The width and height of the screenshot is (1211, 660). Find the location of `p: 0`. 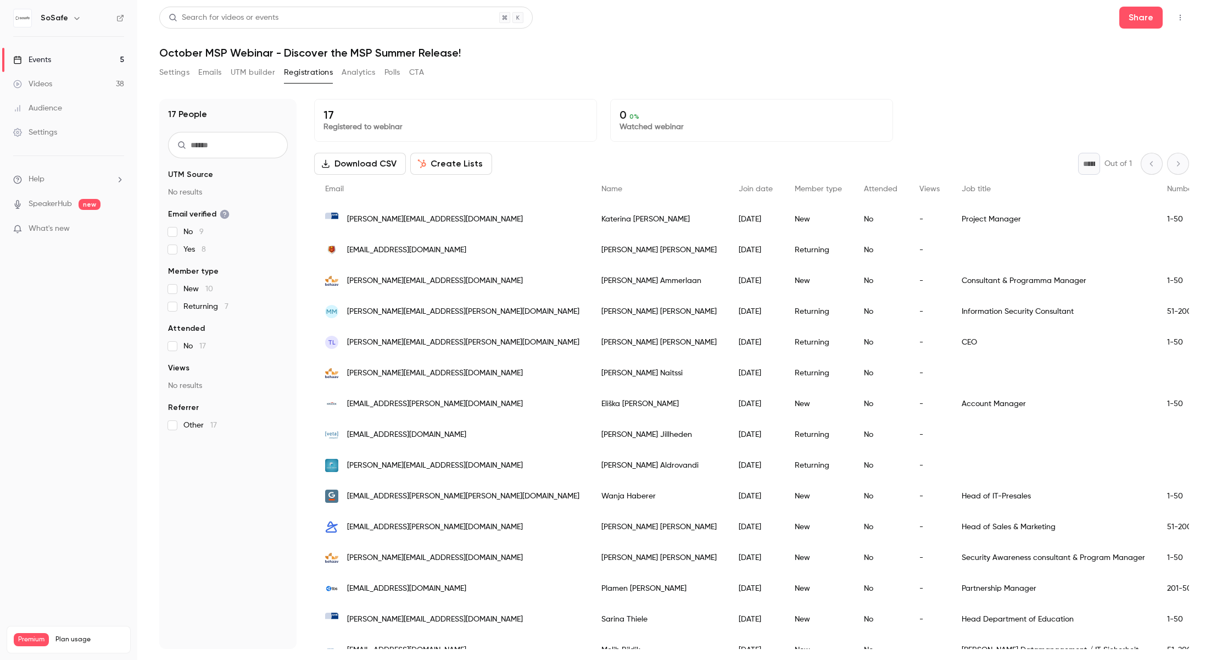

p: 0 is located at coordinates (751, 115).